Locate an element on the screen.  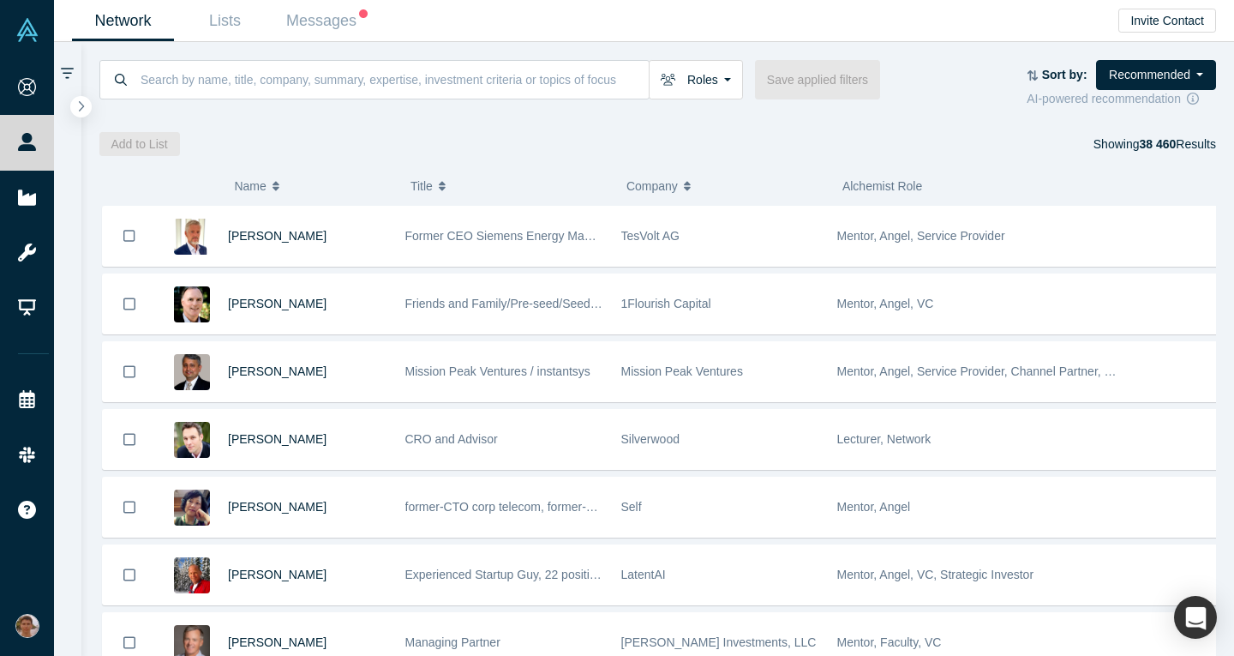
span: Mentor, Angel is located at coordinates (874, 507).